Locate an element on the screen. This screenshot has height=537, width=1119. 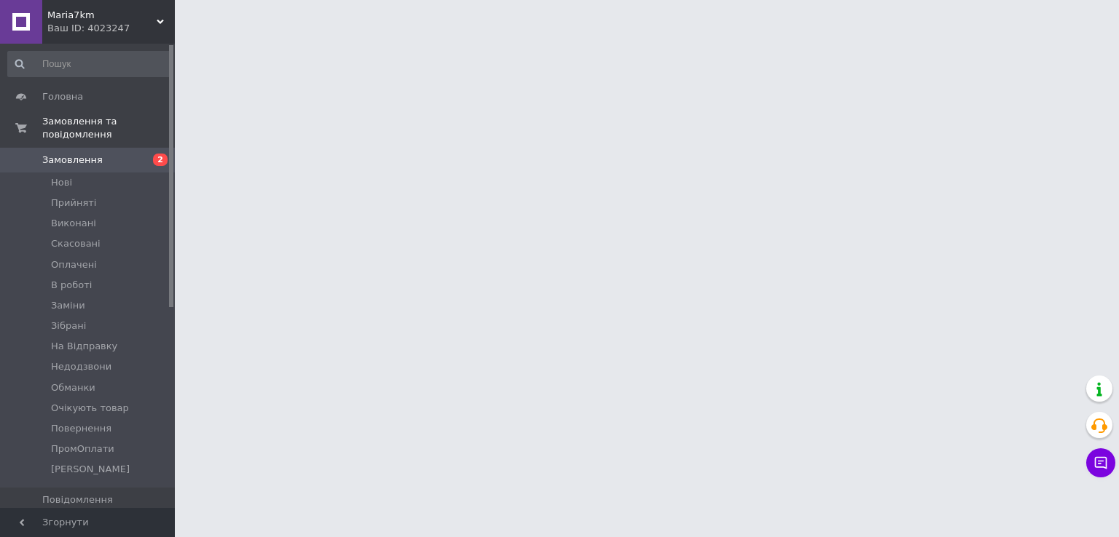
span: 2 is located at coordinates (160, 159).